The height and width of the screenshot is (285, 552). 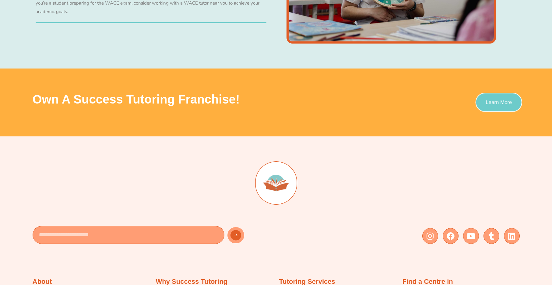 What do you see at coordinates (498, 102) in the screenshot?
I see `span: Learn More` at bounding box center [498, 102].